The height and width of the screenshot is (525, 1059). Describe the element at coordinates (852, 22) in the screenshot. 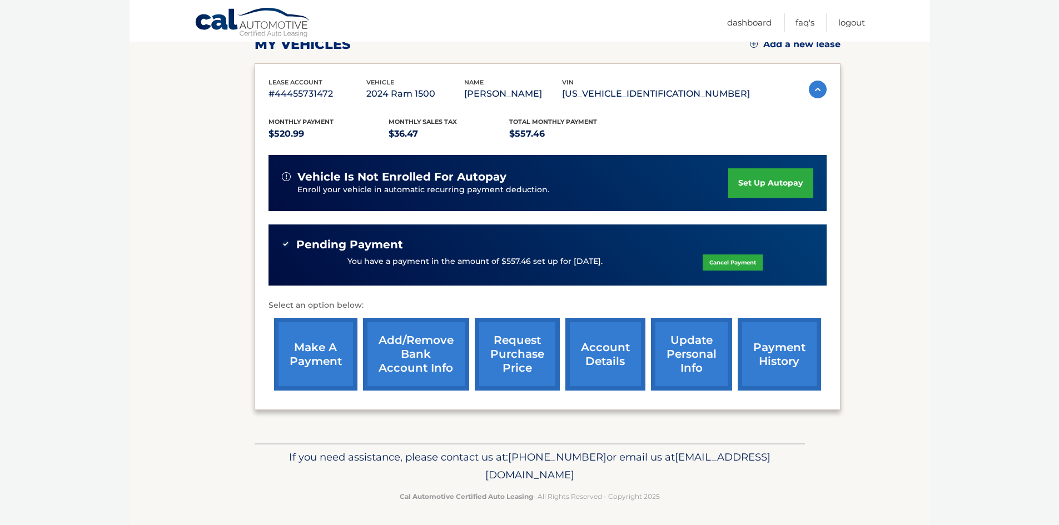

I see `a: Logout` at that location.